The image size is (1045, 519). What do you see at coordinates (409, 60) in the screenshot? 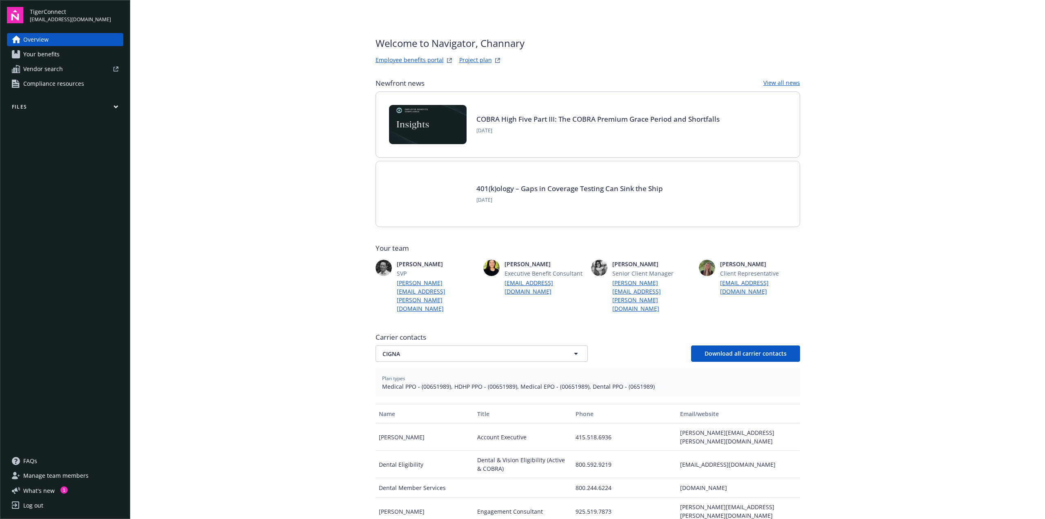
I see `a: Employee benefits portal` at bounding box center [409, 60].